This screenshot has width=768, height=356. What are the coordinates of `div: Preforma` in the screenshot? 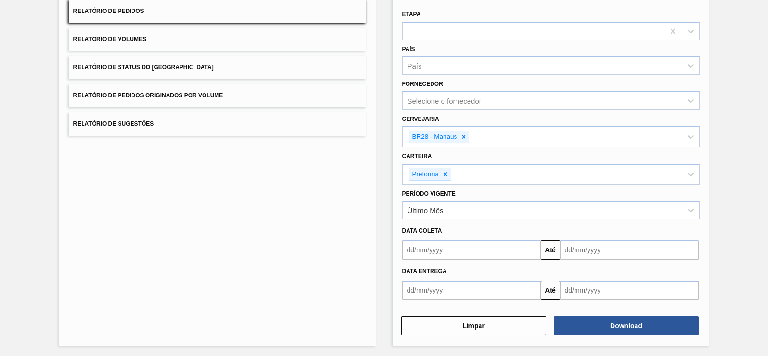 It's located at (425, 174).